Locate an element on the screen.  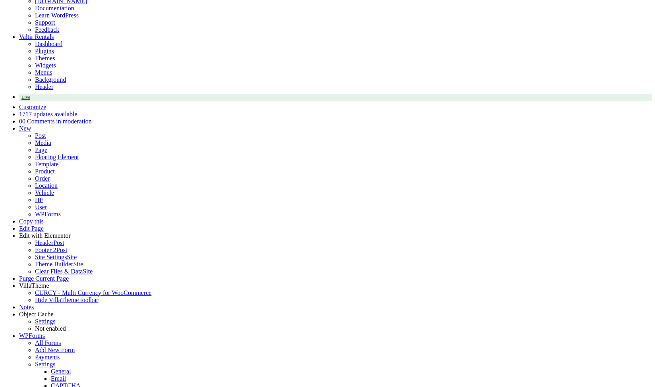
a: Dashboard is located at coordinates (48, 44).